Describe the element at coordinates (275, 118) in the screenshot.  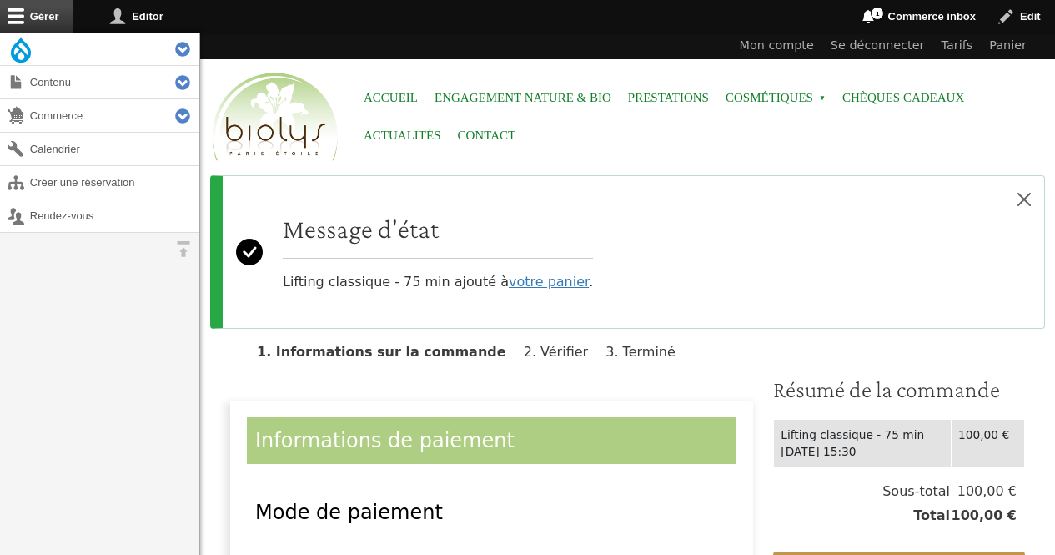
I see `img: Accueil` at that location.